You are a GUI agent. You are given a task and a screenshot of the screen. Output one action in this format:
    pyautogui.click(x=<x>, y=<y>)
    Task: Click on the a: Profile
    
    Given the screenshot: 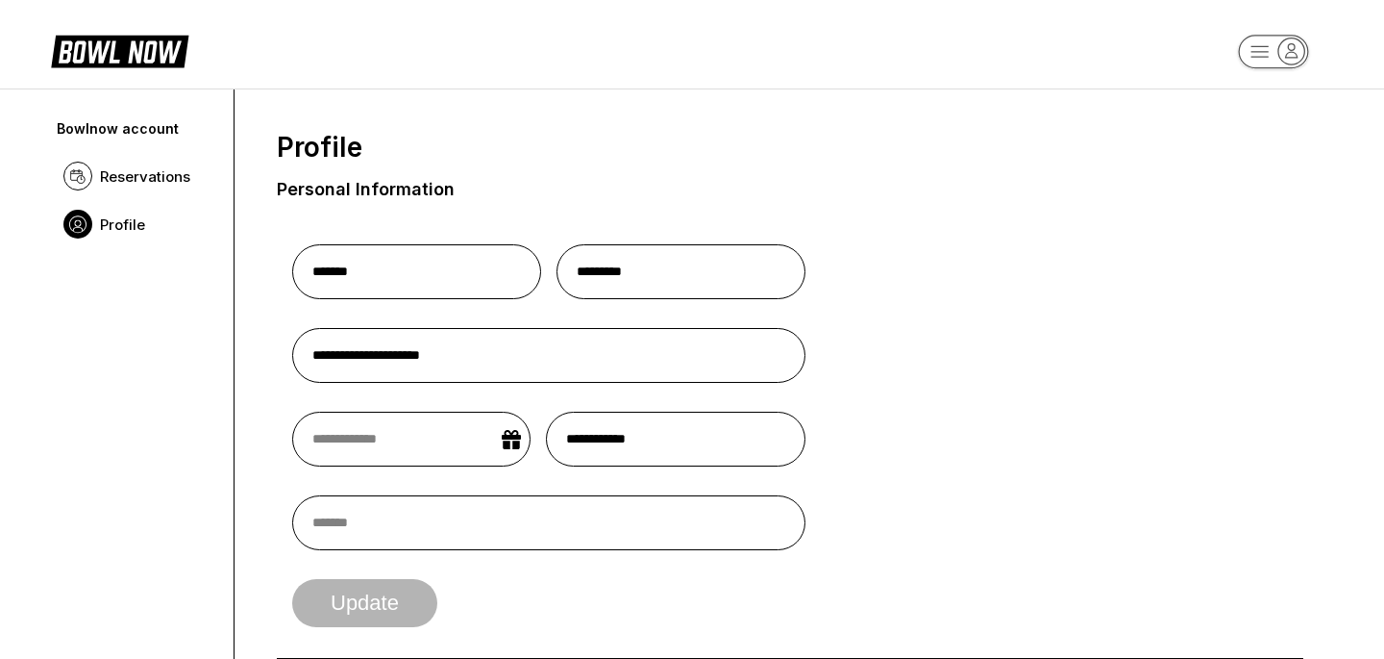 What is the action you would take?
    pyautogui.click(x=136, y=224)
    